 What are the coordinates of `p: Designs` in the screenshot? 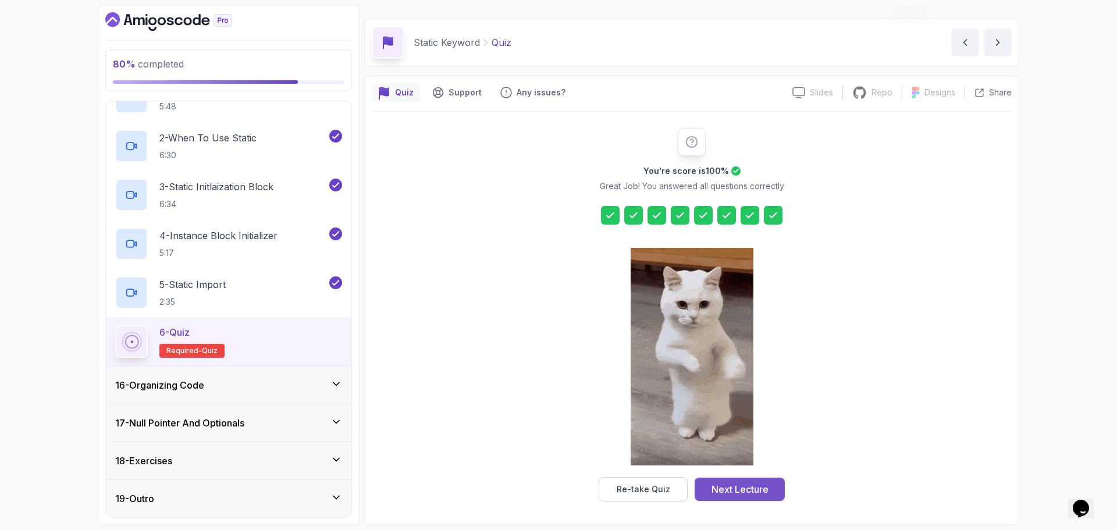 It's located at (939, 92).